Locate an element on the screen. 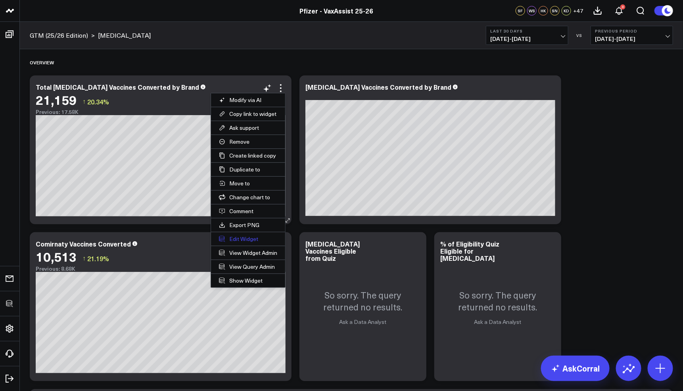 The image size is (683, 391). div: Previous: 17.58K is located at coordinates (161, 112).